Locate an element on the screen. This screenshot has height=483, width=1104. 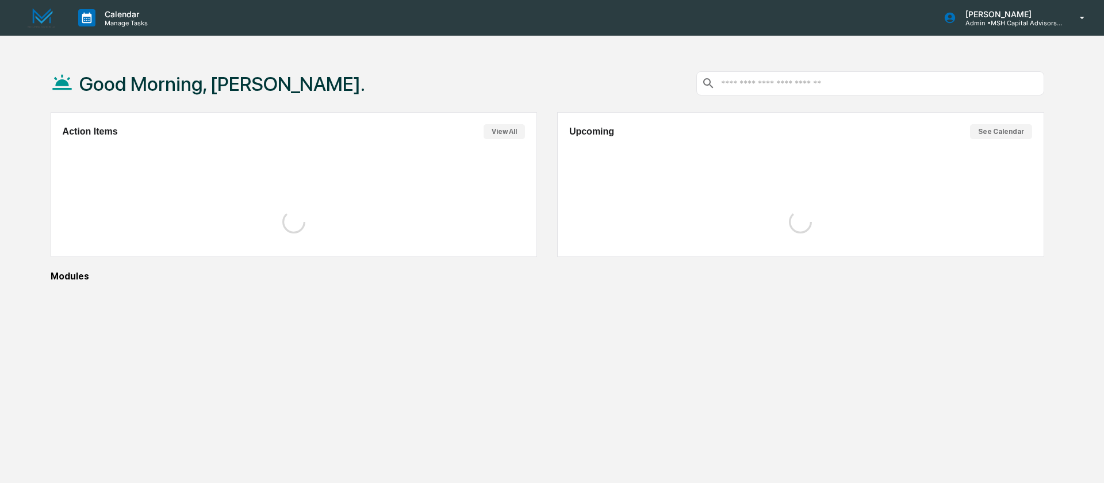
a: See Calendar is located at coordinates (1001, 132).